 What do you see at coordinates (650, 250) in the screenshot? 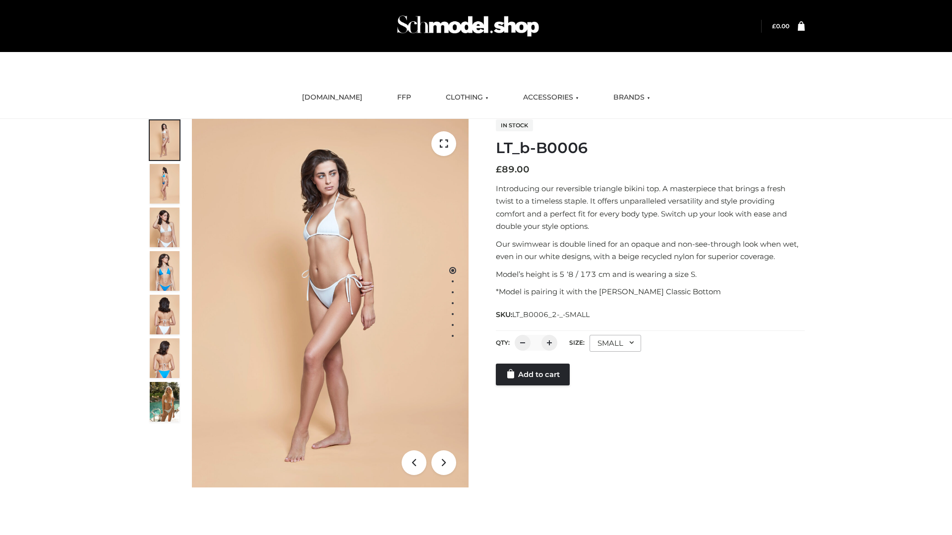
I see `p: Our swimwear is double lined for an opaque and non-see-through look when wet, even in our white d...` at bounding box center [650, 250].